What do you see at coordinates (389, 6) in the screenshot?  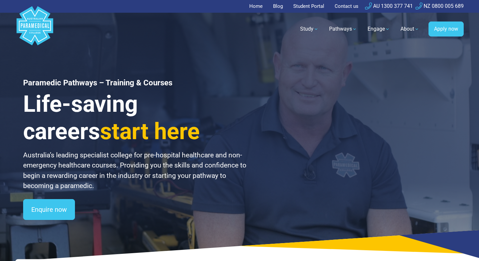 I see `a: AU 1300 377 741` at bounding box center [389, 6].